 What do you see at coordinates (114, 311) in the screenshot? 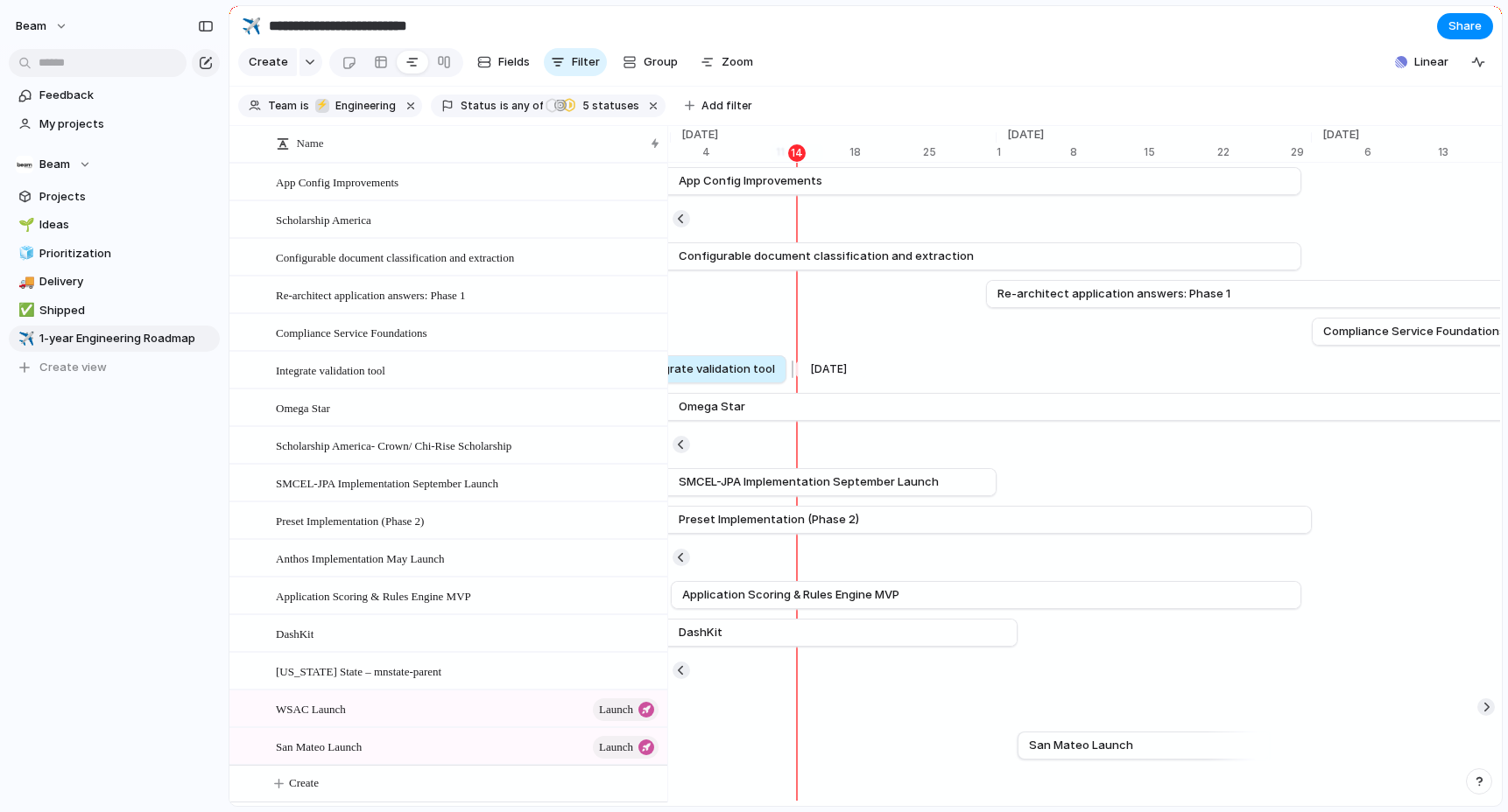
I see `div: ✅Shipped` at bounding box center [114, 311].